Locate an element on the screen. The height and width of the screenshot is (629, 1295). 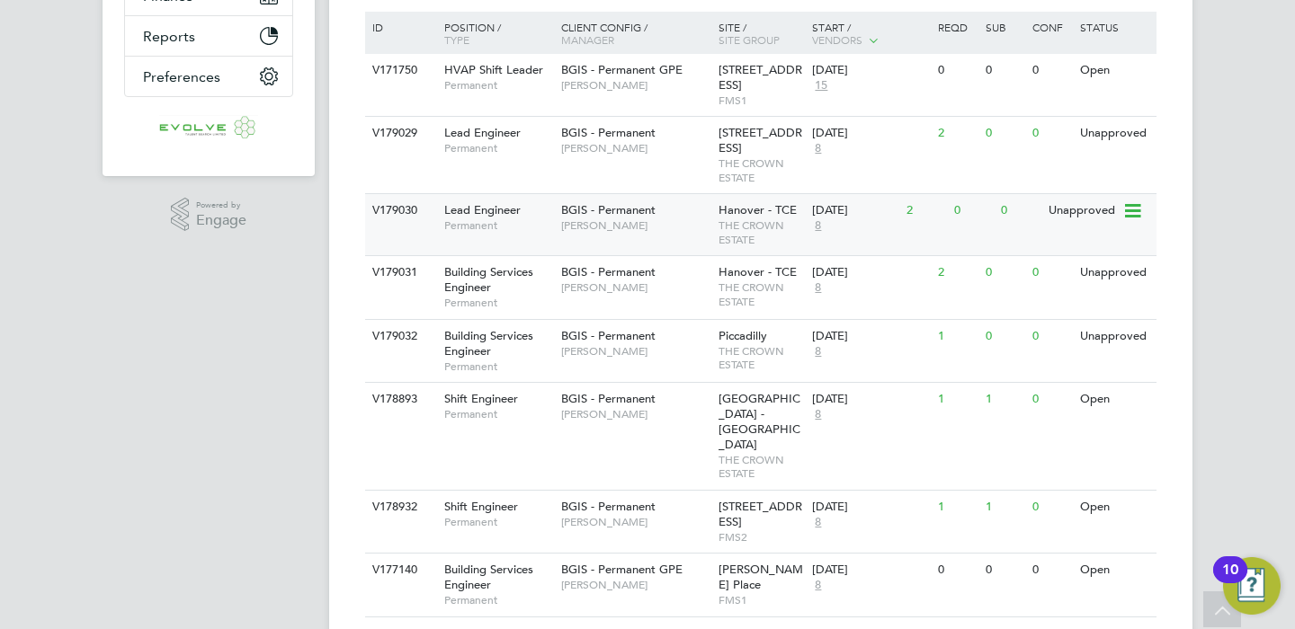
div: V178893 is located at coordinates (399, 399).